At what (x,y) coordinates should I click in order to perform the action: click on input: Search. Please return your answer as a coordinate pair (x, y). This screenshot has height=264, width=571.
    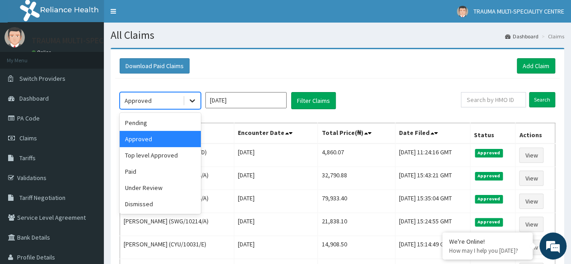
    Looking at the image, I should click on (542, 100).